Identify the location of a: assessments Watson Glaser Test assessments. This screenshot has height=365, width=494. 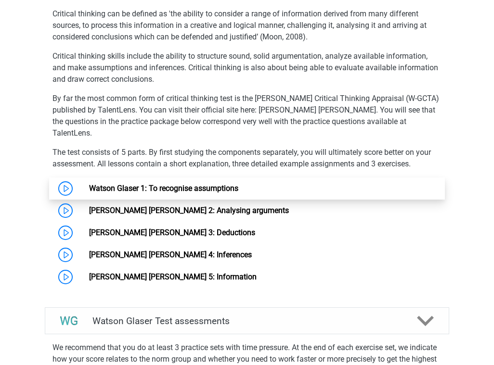
(247, 321).